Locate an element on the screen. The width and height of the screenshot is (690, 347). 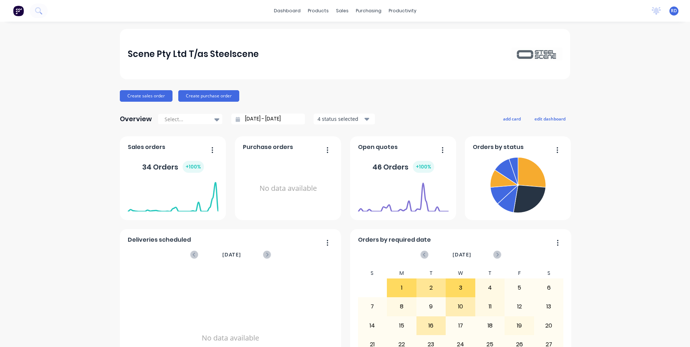
button: Create purchase order is located at coordinates (209, 96).